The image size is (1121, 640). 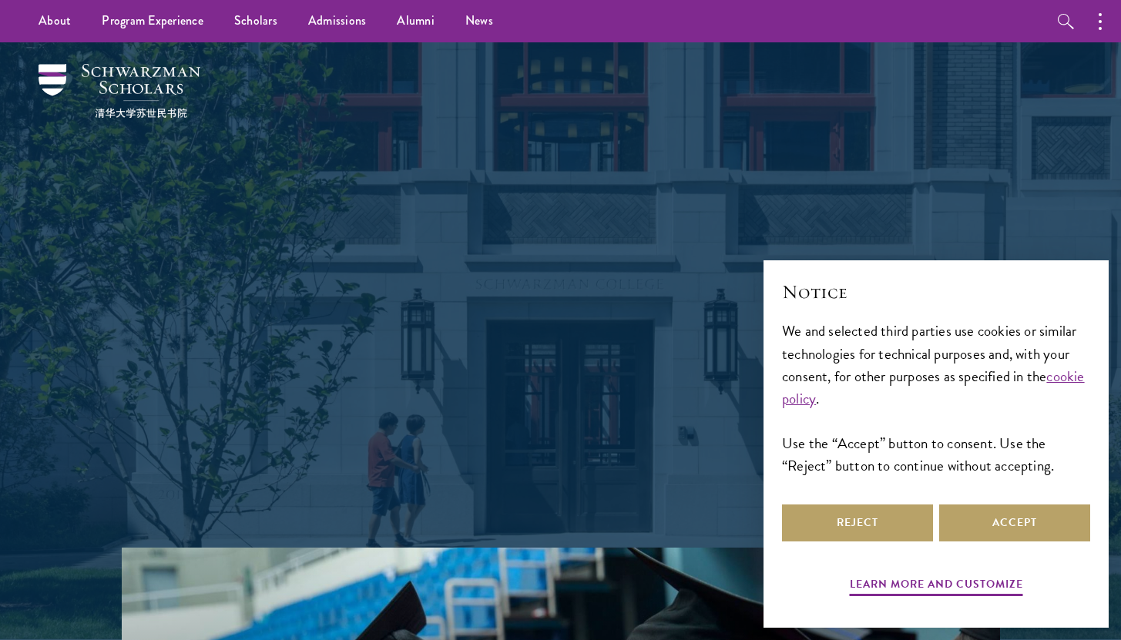 What do you see at coordinates (119, 91) in the screenshot?
I see `img: Schwarzman Scholars` at bounding box center [119, 91].